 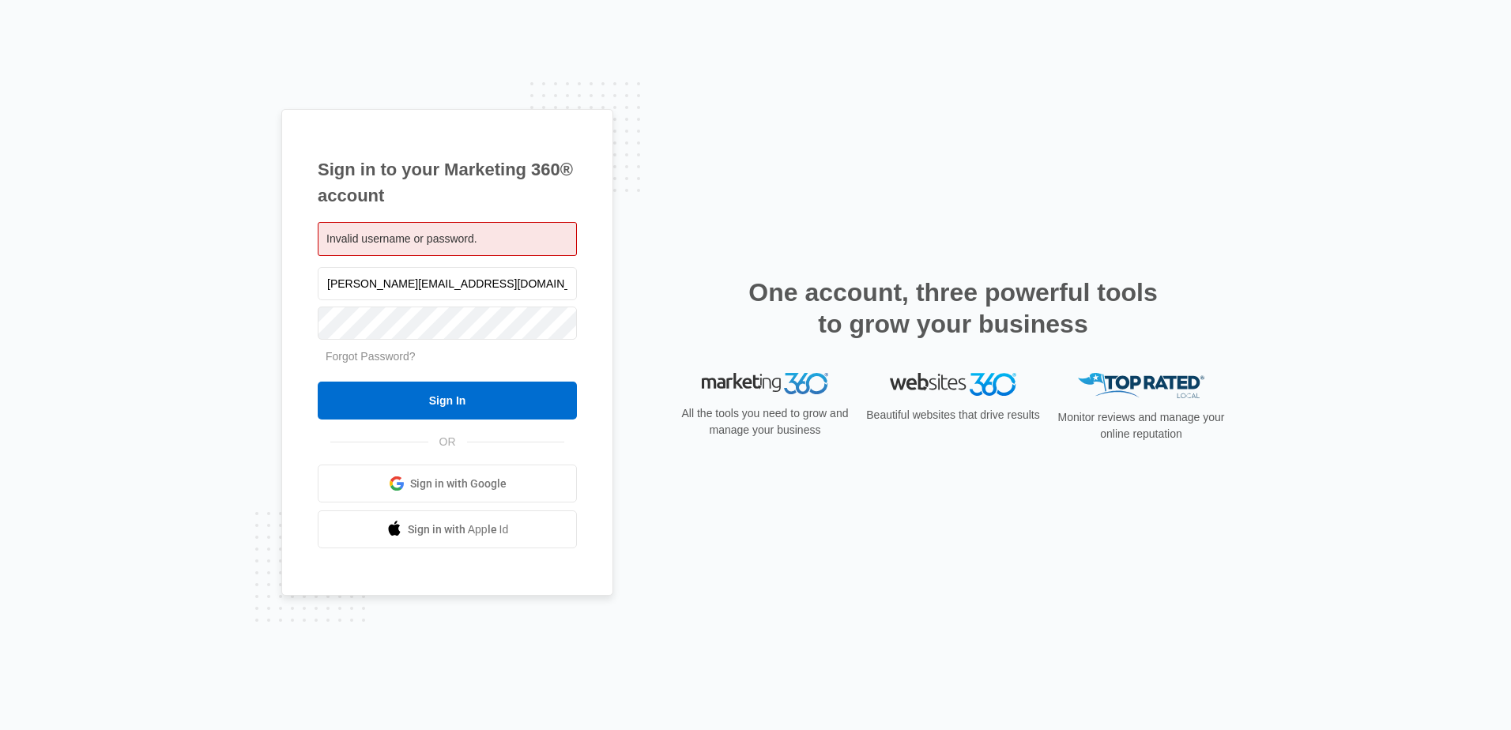 I want to click on span: Sign in with Apple Id, so click(x=458, y=529).